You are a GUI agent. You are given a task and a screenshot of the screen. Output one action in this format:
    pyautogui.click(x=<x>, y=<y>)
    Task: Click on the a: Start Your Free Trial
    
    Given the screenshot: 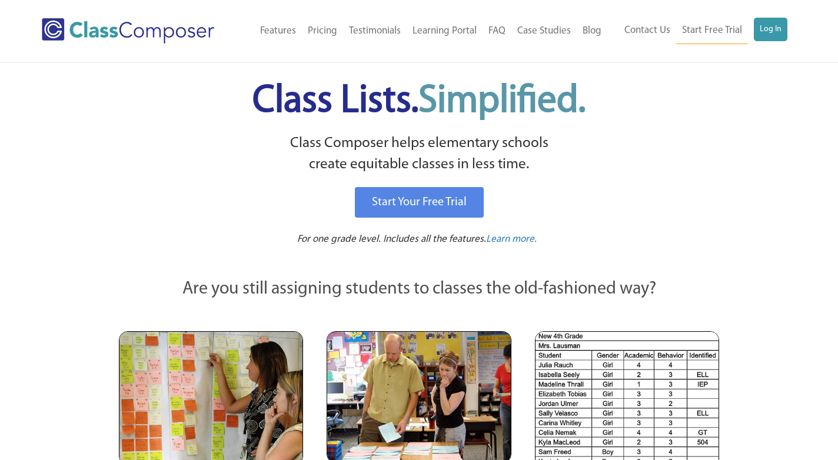 What is the action you would take?
    pyautogui.click(x=419, y=203)
    